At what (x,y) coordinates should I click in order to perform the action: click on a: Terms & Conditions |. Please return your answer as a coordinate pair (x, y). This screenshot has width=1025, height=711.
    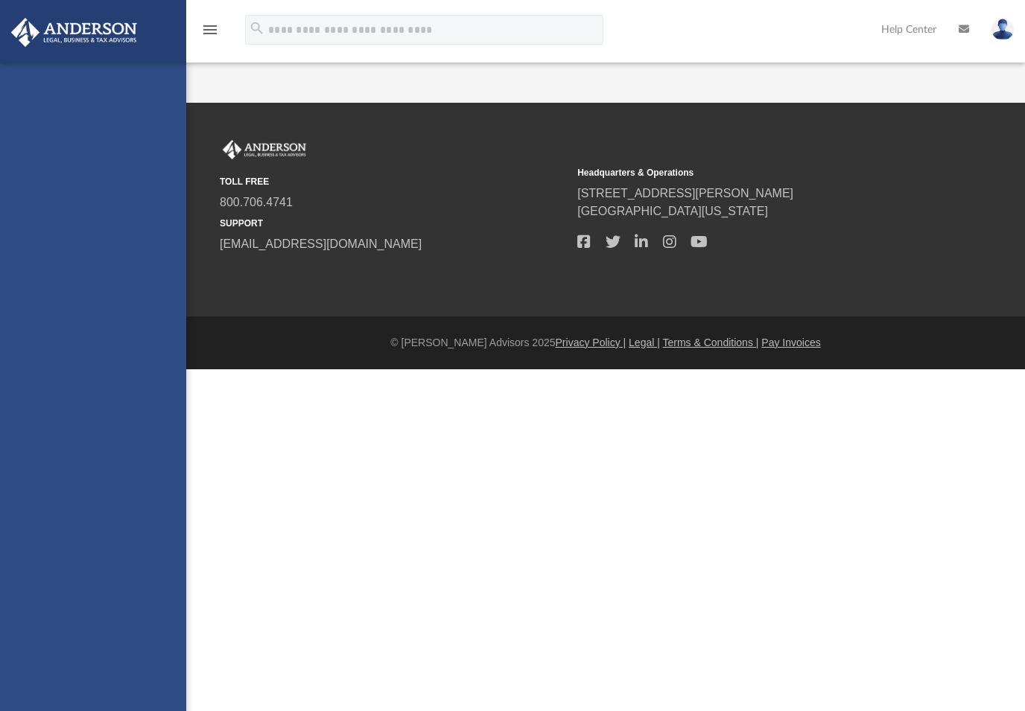
    Looking at the image, I should click on (710, 343).